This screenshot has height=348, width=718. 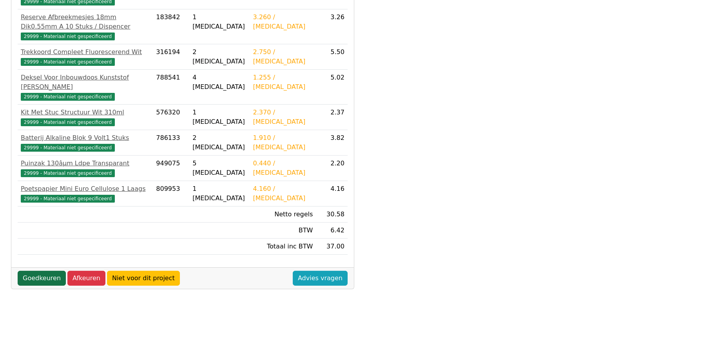 I want to click on td: 809953, so click(x=171, y=194).